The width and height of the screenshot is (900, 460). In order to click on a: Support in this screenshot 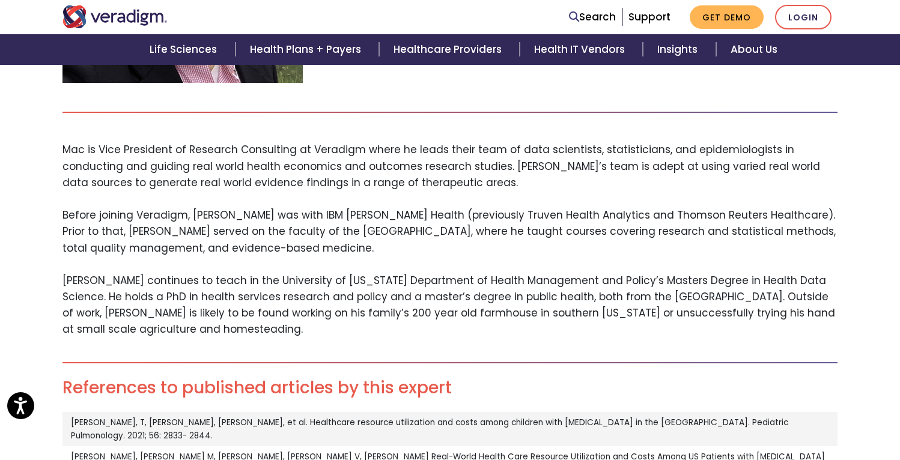, I will do `click(649, 17)`.